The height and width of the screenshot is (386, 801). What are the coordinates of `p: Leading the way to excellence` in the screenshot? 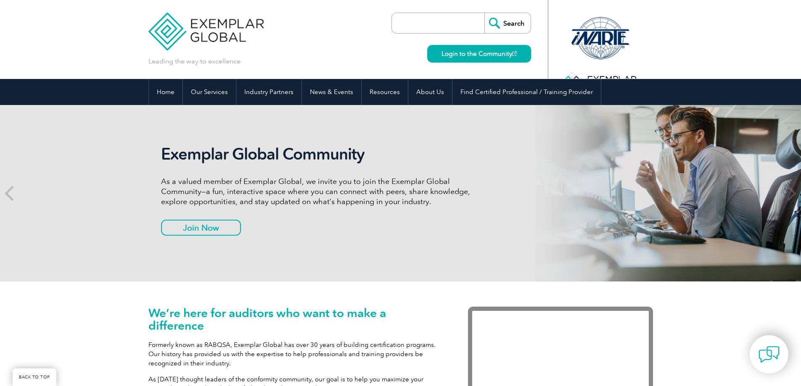 It's located at (194, 61).